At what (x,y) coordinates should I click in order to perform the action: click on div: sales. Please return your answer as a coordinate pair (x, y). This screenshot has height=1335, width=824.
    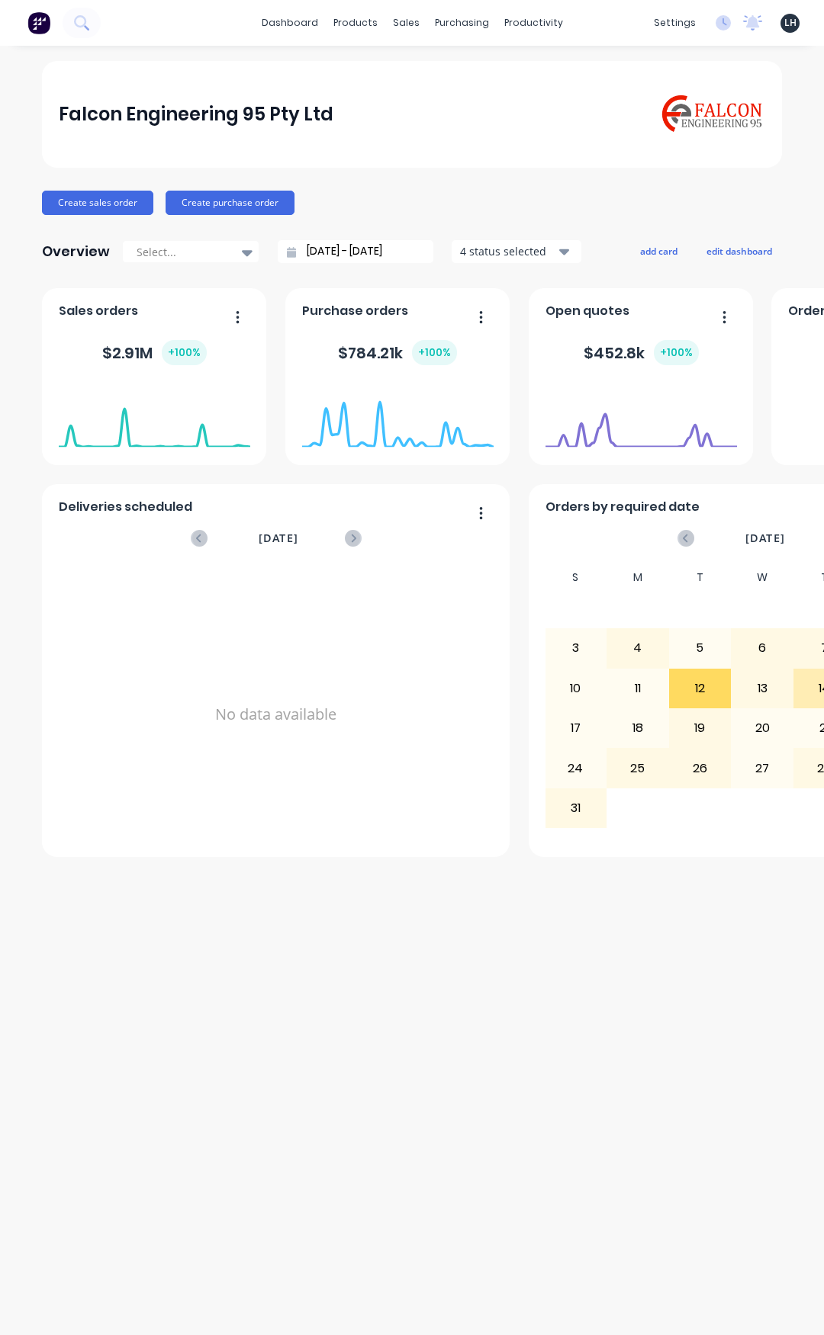
    Looking at the image, I should click on (406, 23).